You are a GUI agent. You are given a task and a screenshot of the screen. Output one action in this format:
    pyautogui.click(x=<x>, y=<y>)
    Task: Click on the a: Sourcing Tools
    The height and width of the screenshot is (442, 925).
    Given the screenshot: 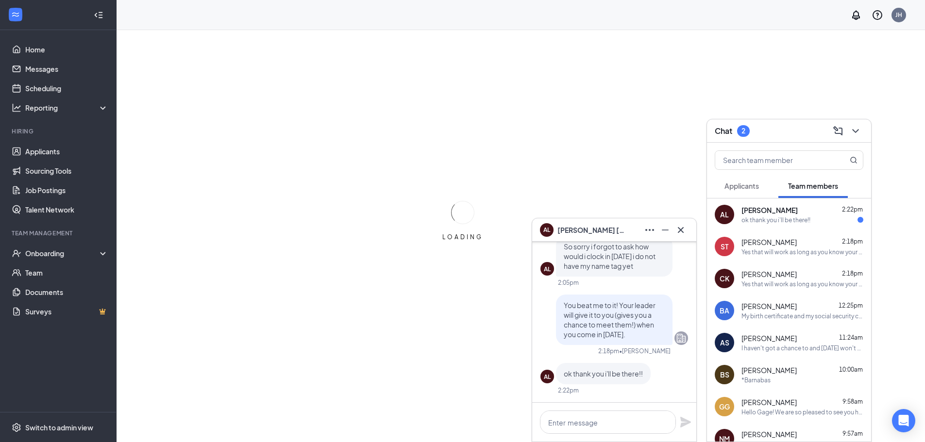 What is the action you would take?
    pyautogui.click(x=67, y=171)
    